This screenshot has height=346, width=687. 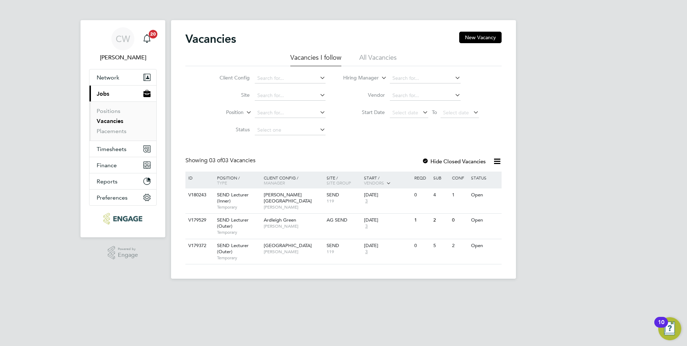 I want to click on span: Network, so click(x=108, y=77).